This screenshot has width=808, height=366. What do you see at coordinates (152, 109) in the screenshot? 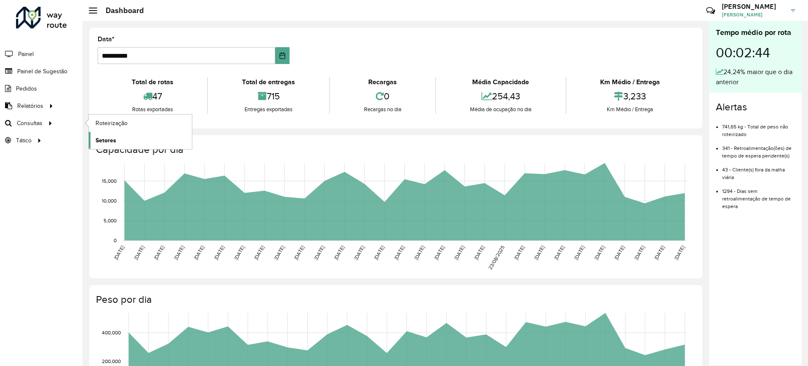
I see `div: Rotas exportadas` at bounding box center [152, 109].